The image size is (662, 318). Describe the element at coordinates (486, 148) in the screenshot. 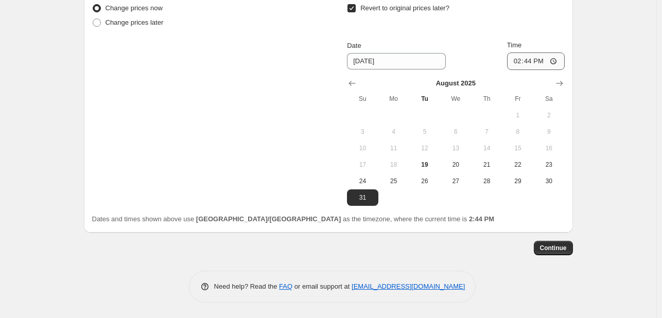

I see `span: 14` at that location.